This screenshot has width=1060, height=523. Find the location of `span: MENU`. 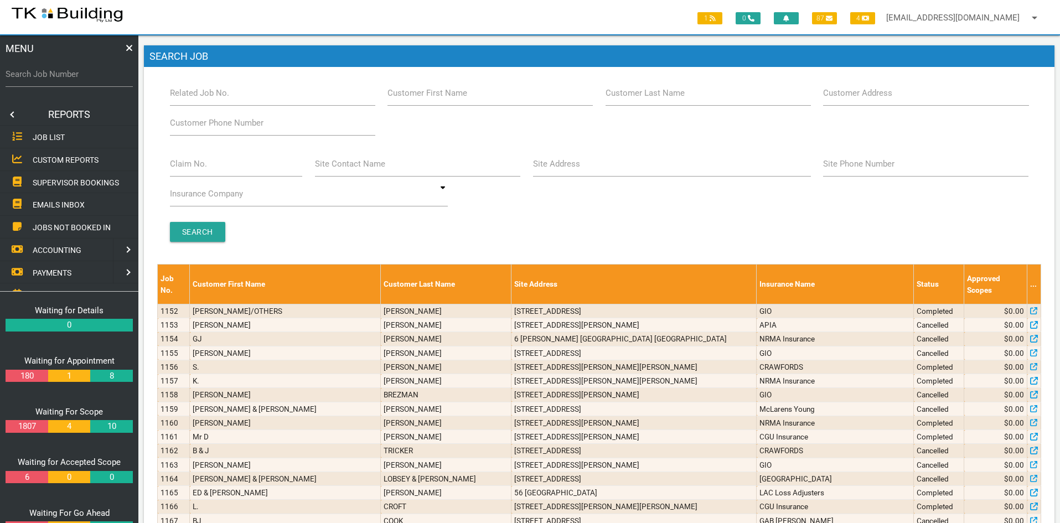

span: MENU is located at coordinates (19, 48).